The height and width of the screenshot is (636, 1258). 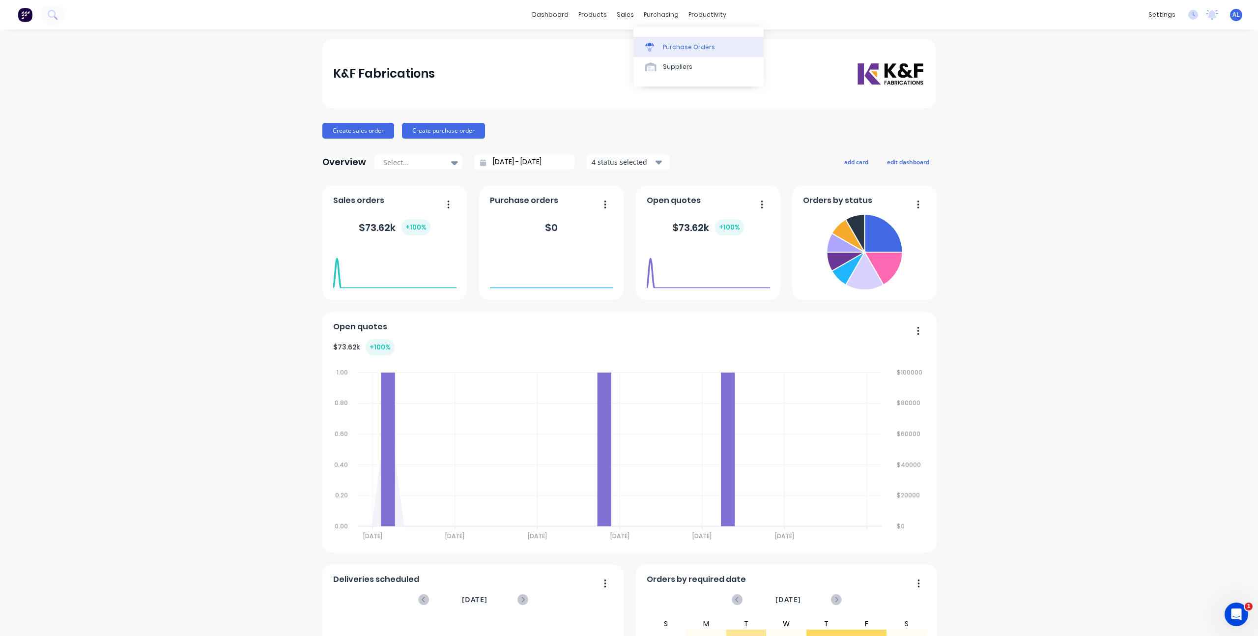 What do you see at coordinates (628, 162) in the screenshot?
I see `button: 4 status selected` at bounding box center [628, 162].